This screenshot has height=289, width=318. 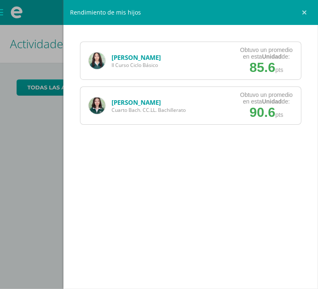 I want to click on span: Cuarto Bach. CC.LL. Bachillerato, so click(x=149, y=110).